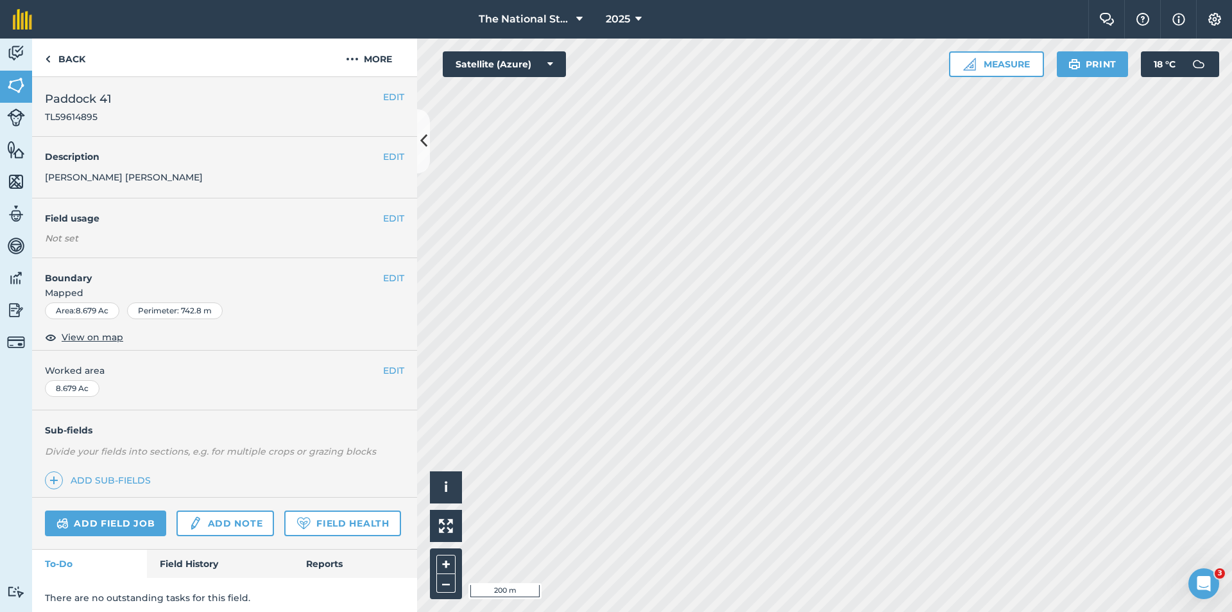 The image size is (1232, 612). What do you see at coordinates (1220, 573) in the screenshot?
I see `span: 3` at bounding box center [1220, 573].